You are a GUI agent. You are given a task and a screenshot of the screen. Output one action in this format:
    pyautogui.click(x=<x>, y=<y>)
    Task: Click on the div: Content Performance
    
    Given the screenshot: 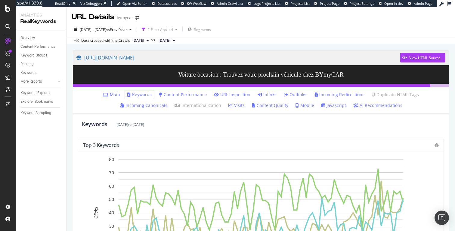 What is the action you would take?
    pyautogui.click(x=38, y=47)
    